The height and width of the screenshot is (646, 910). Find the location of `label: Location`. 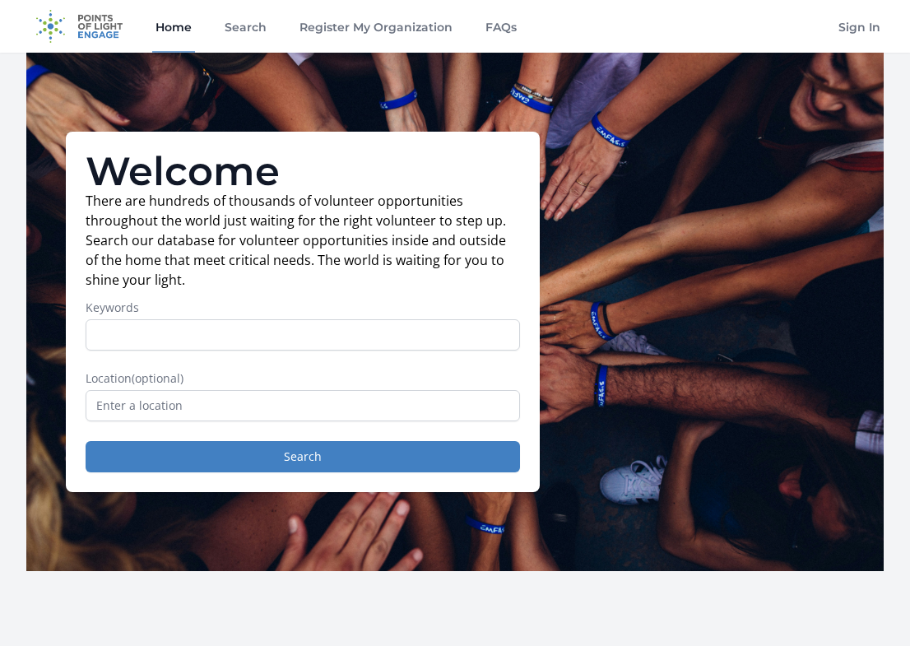

label: Location is located at coordinates (303, 378).